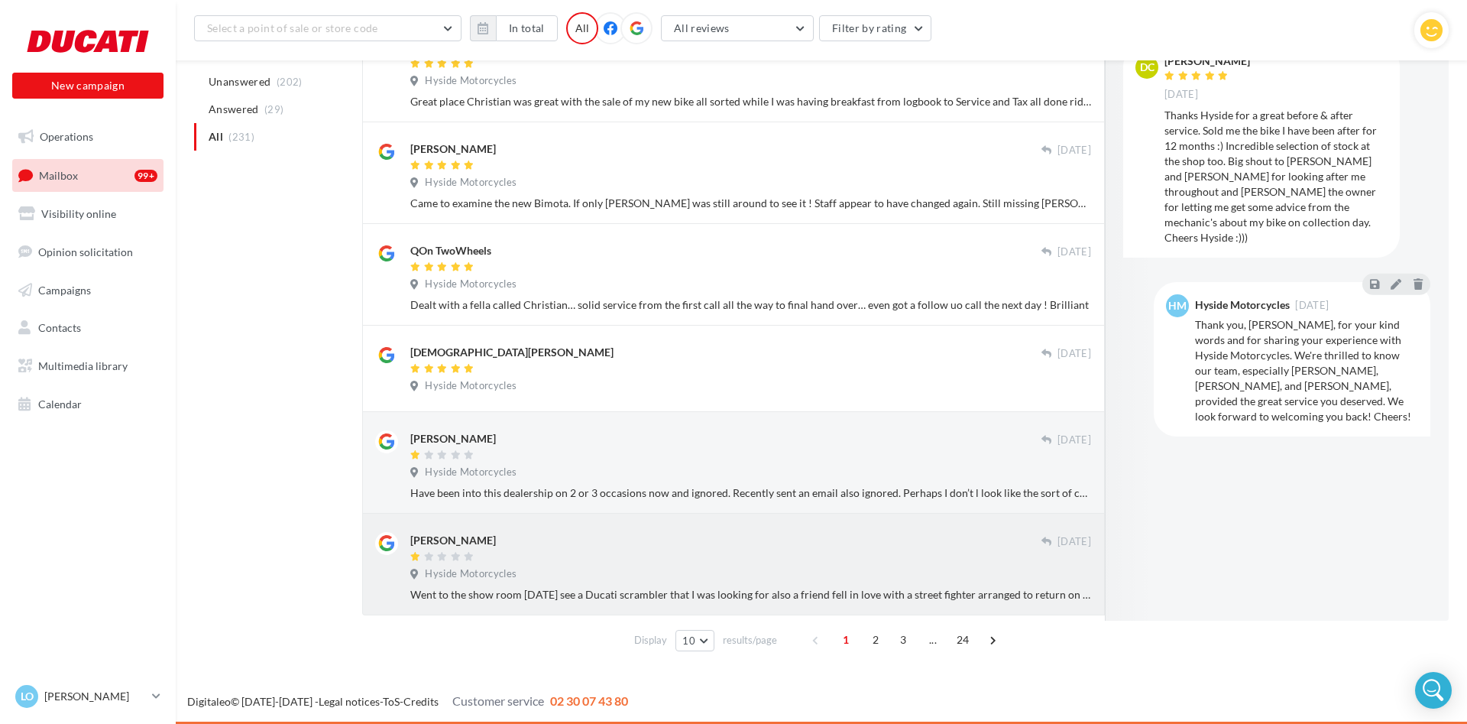 This screenshot has width=1467, height=724. I want to click on span: Campaigns, so click(64, 289).